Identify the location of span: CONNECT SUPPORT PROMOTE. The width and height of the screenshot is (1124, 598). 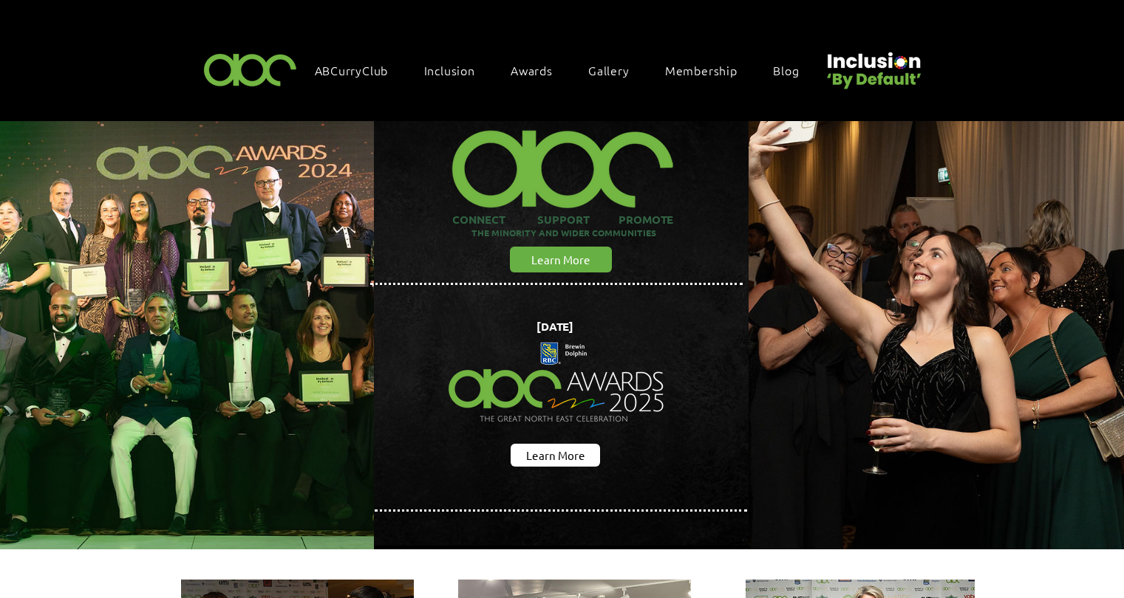
(562, 219).